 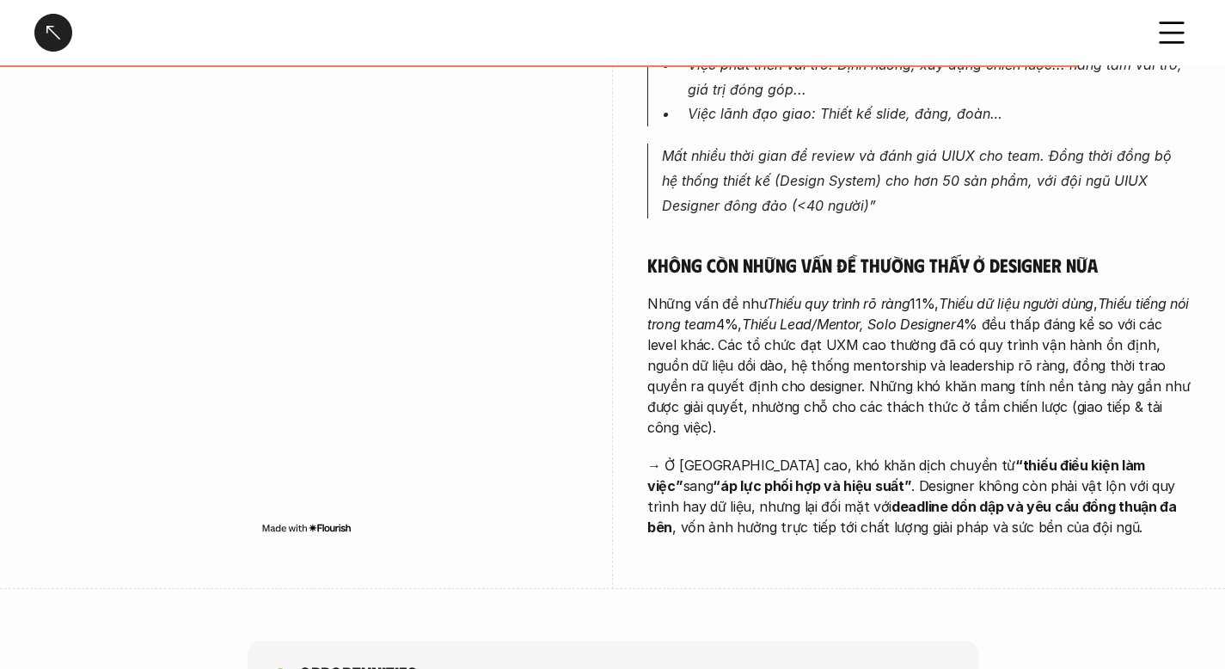 I want to click on em: Thiếu Lead/Mentor, Solo Designer, so click(x=849, y=324).